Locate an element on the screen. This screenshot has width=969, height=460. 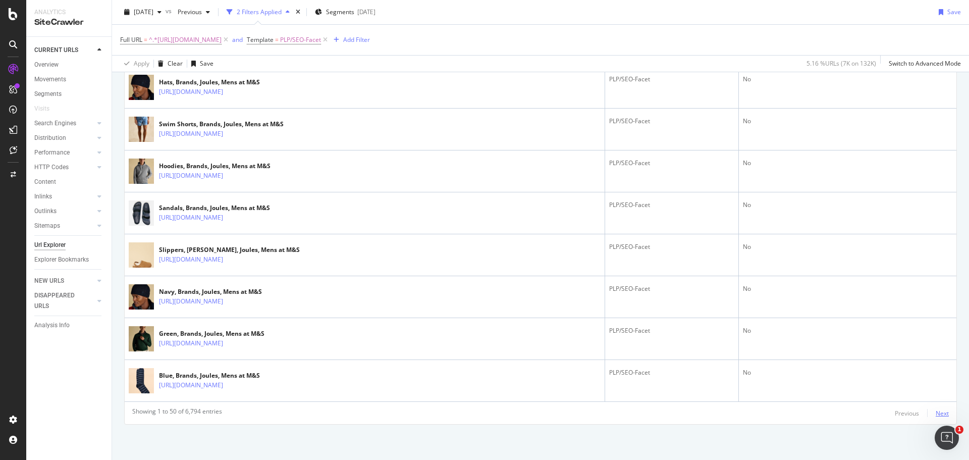
div: HTTP Codes is located at coordinates (51, 167).